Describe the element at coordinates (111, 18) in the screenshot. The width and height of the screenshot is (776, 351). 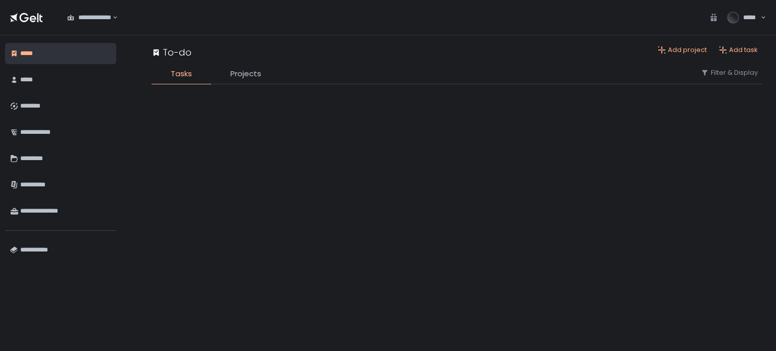
I see `input: Search for option` at that location.